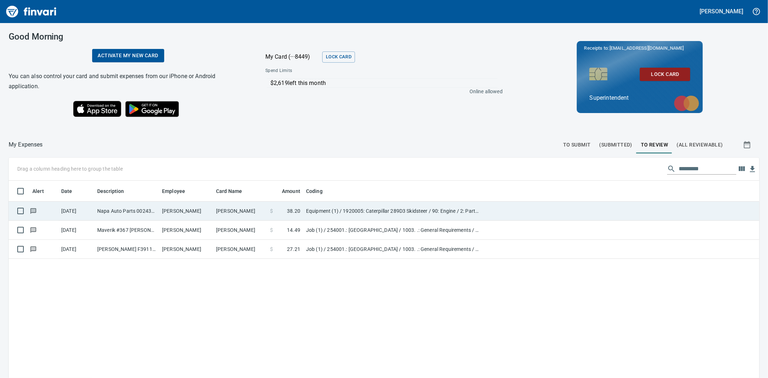 The image size is (768, 378). What do you see at coordinates (700, 145) in the screenshot?
I see `span: (All Reviewable)` at bounding box center [700, 145].